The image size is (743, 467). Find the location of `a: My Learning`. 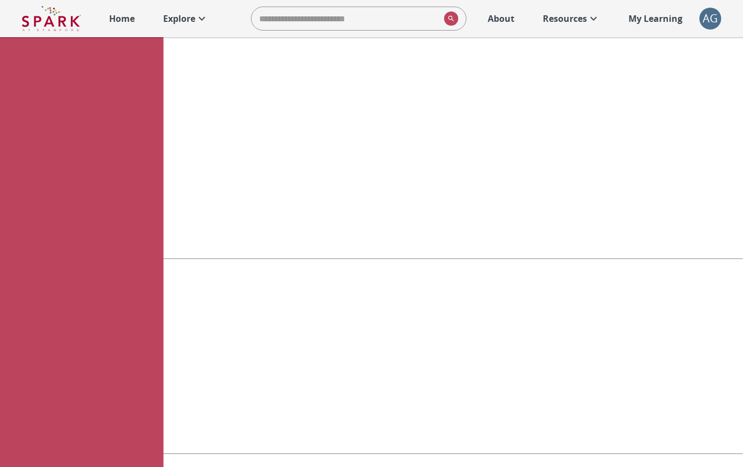

a: My Learning is located at coordinates (656, 19).